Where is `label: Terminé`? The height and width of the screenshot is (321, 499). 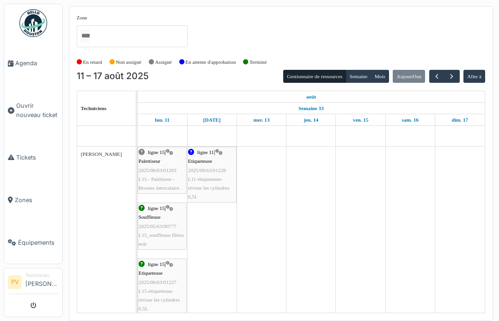 label: Terminé is located at coordinates (258, 62).